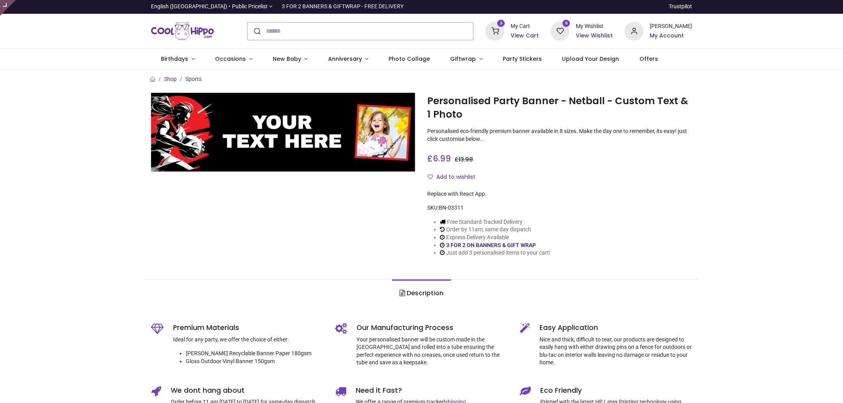 This screenshot has height=403, width=843. What do you see at coordinates (248, 340) in the screenshot?
I see `p: Ideal for any party, we offer the choice of either:` at bounding box center [248, 340].